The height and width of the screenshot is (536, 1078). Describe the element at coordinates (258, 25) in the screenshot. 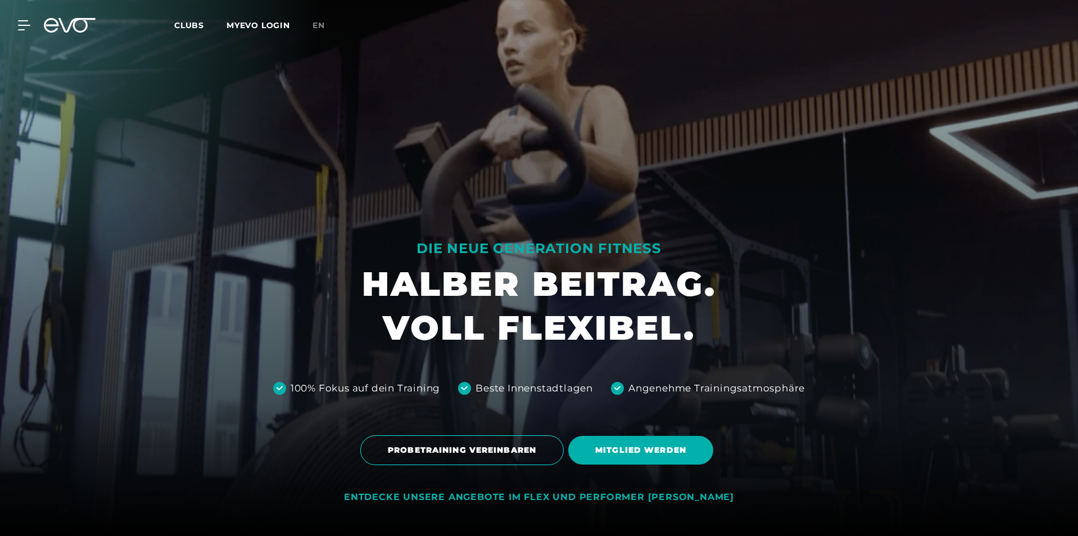

I see `a: MYEVO LOGIN` at that location.